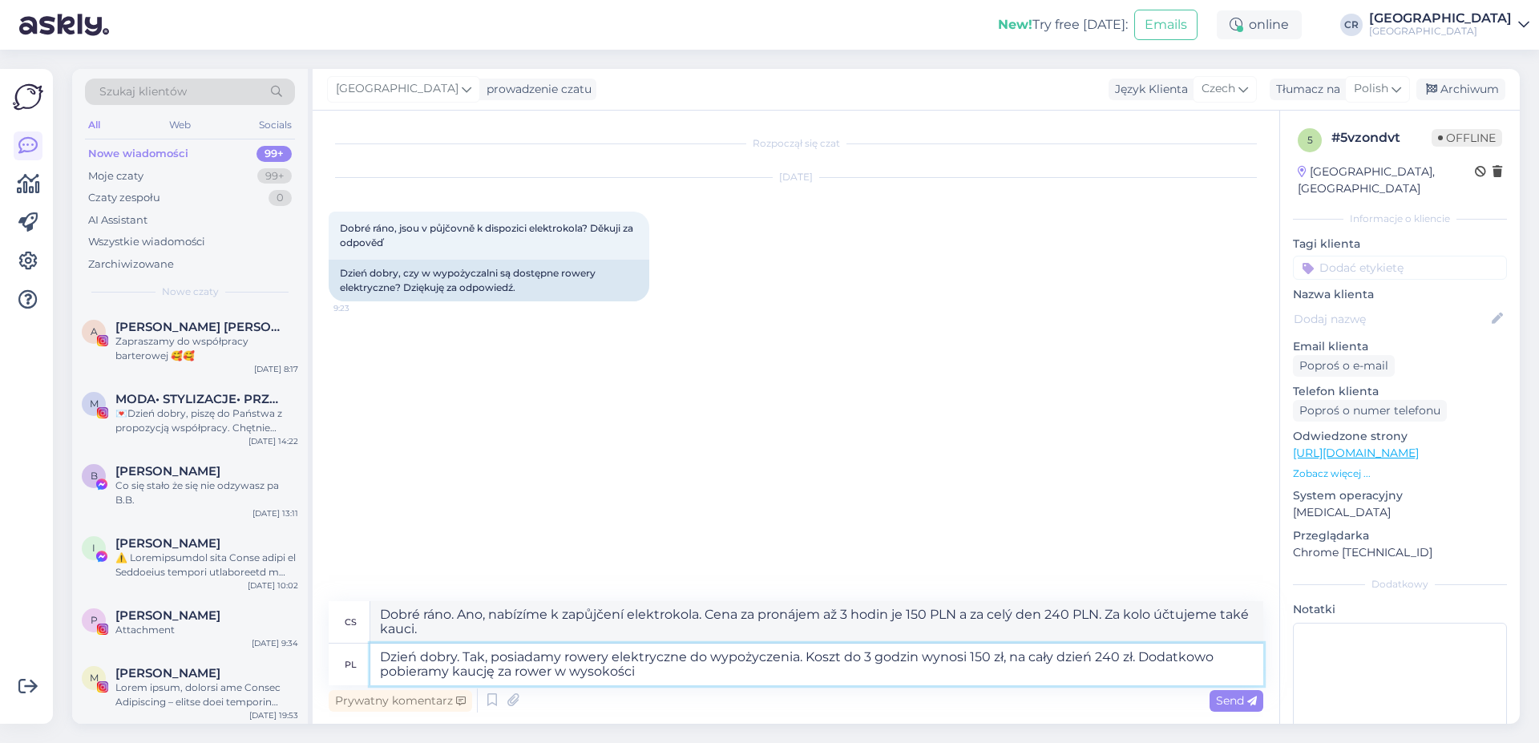  Describe the element at coordinates (1399, 219) in the screenshot. I see `div: Informacje o kliencie` at that location.